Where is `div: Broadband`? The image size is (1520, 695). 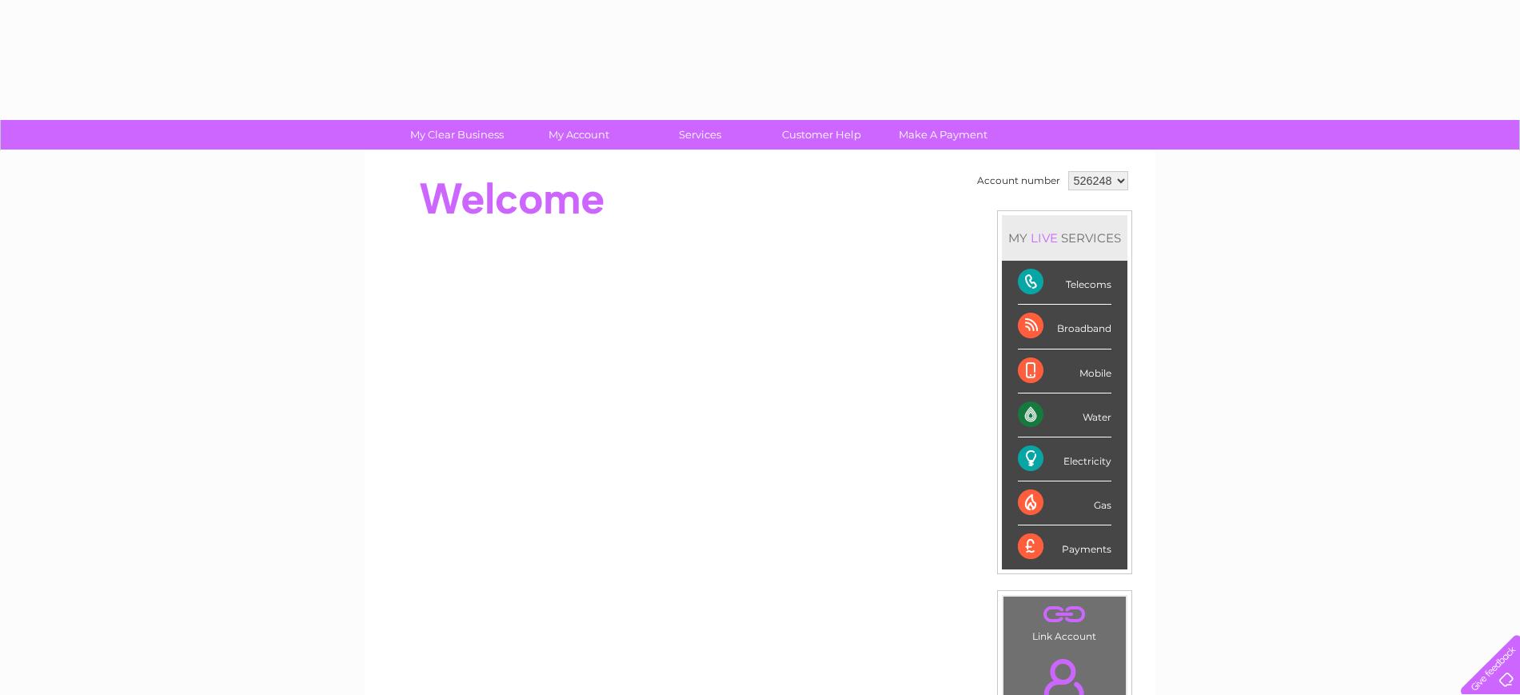 div: Broadband is located at coordinates (1065, 326).